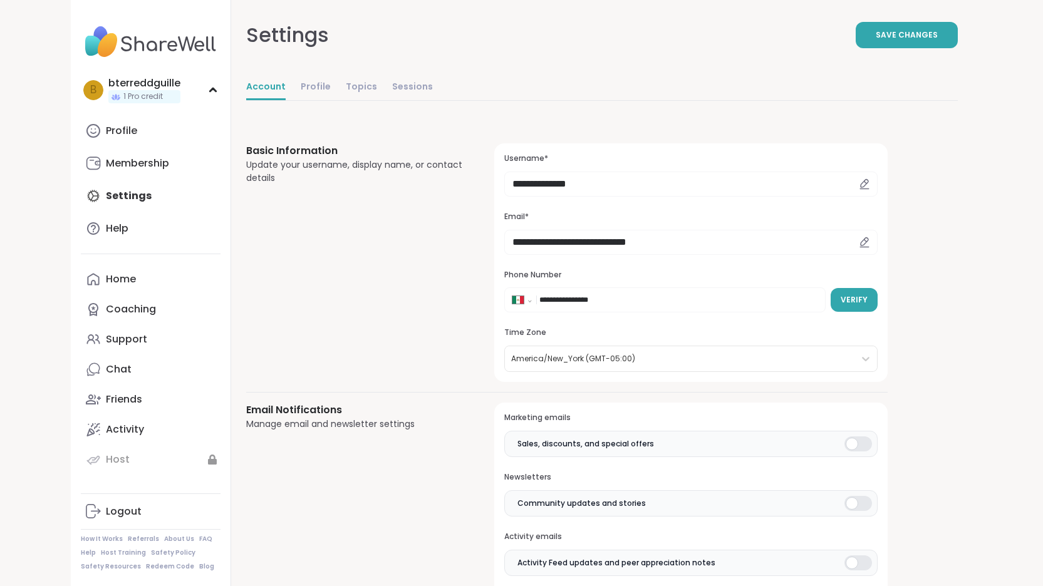 This screenshot has height=586, width=1043. I want to click on div: Logout, so click(123, 512).